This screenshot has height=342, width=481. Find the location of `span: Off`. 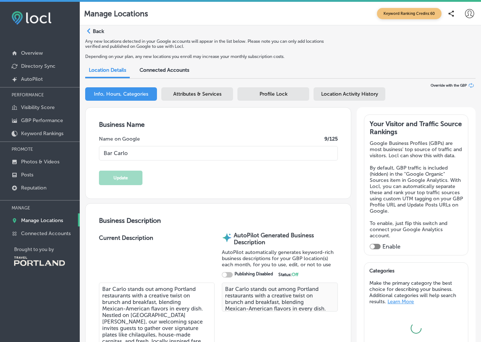

span: Off is located at coordinates (295, 275).